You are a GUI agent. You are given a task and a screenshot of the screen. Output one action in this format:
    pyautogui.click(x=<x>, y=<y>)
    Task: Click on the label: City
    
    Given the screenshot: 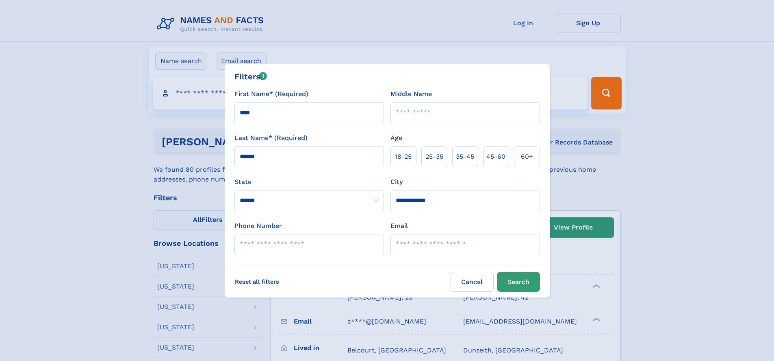 What is the action you would take?
    pyautogui.click(x=397, y=182)
    